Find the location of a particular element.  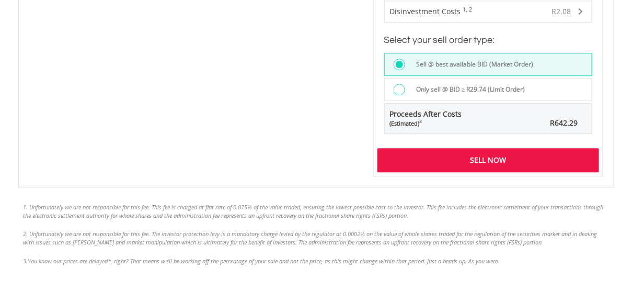

div: (Estimated) is located at coordinates (426, 123).